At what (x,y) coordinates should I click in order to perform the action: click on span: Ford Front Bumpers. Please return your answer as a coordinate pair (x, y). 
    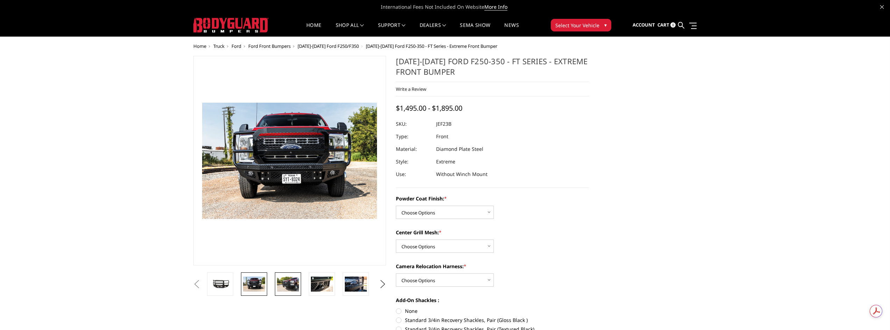
    Looking at the image, I should click on (269, 46).